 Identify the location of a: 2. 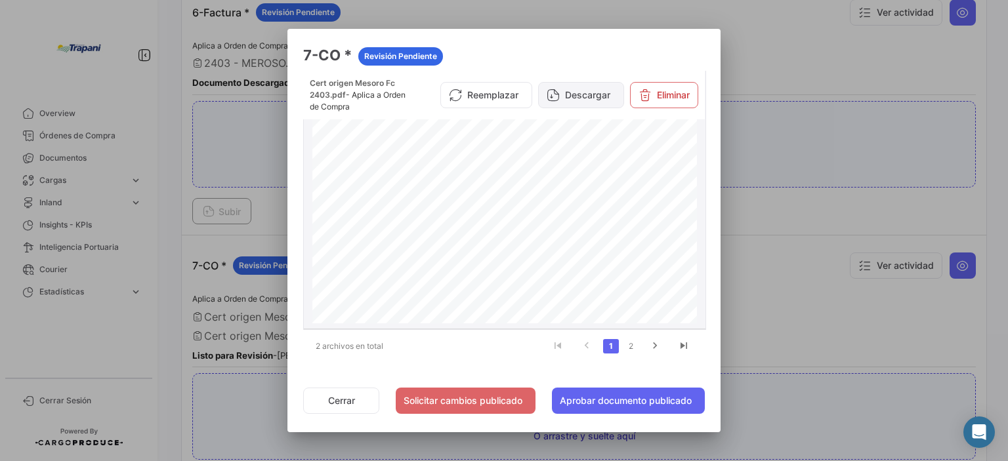
(631, 346).